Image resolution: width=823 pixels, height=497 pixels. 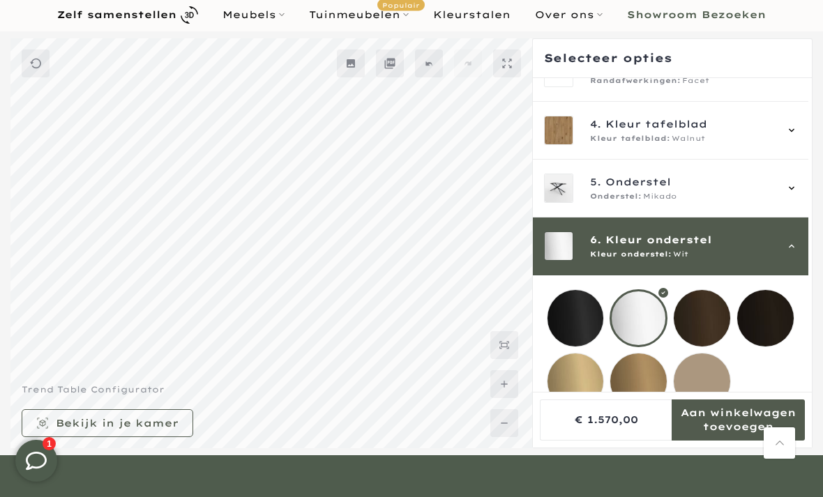 I want to click on b: Zelf samenstellen, so click(x=116, y=15).